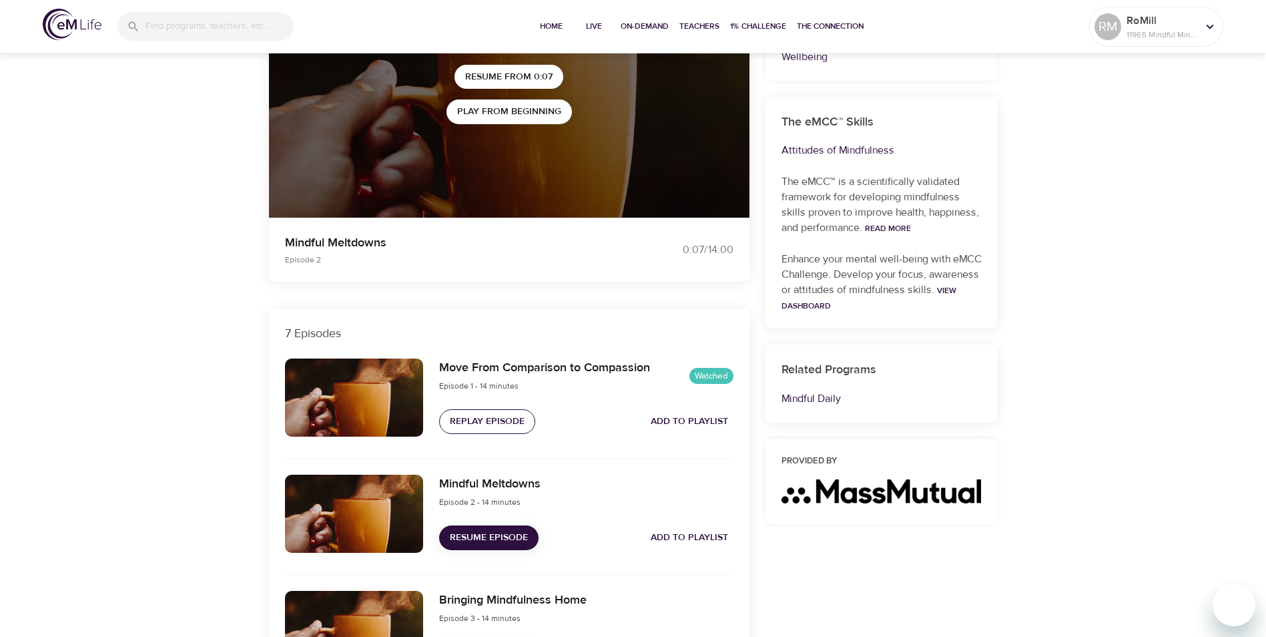  Describe the element at coordinates (869, 298) in the screenshot. I see `a: View Dashboard` at that location.